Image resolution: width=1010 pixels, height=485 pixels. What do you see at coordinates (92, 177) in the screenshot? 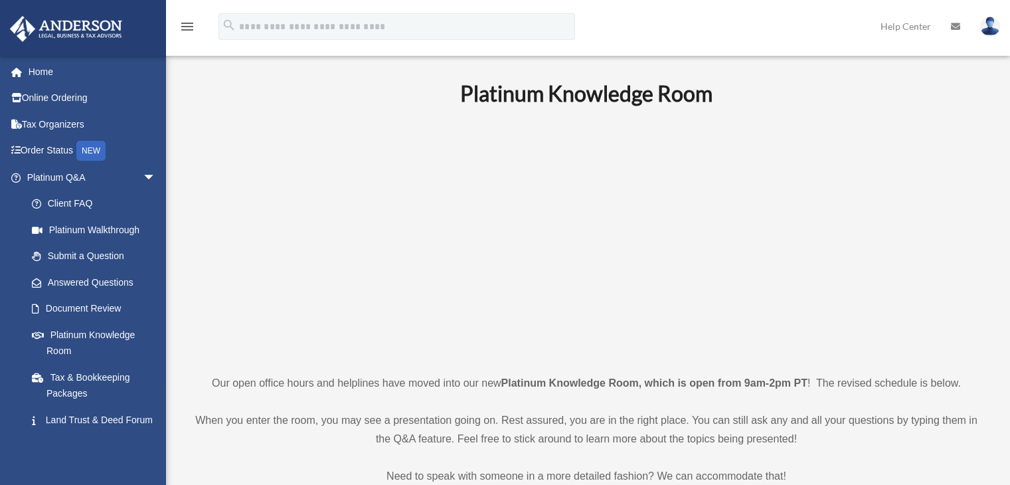
I see `a: Platinum Q&Aarrow_drop_down` at bounding box center [92, 177].